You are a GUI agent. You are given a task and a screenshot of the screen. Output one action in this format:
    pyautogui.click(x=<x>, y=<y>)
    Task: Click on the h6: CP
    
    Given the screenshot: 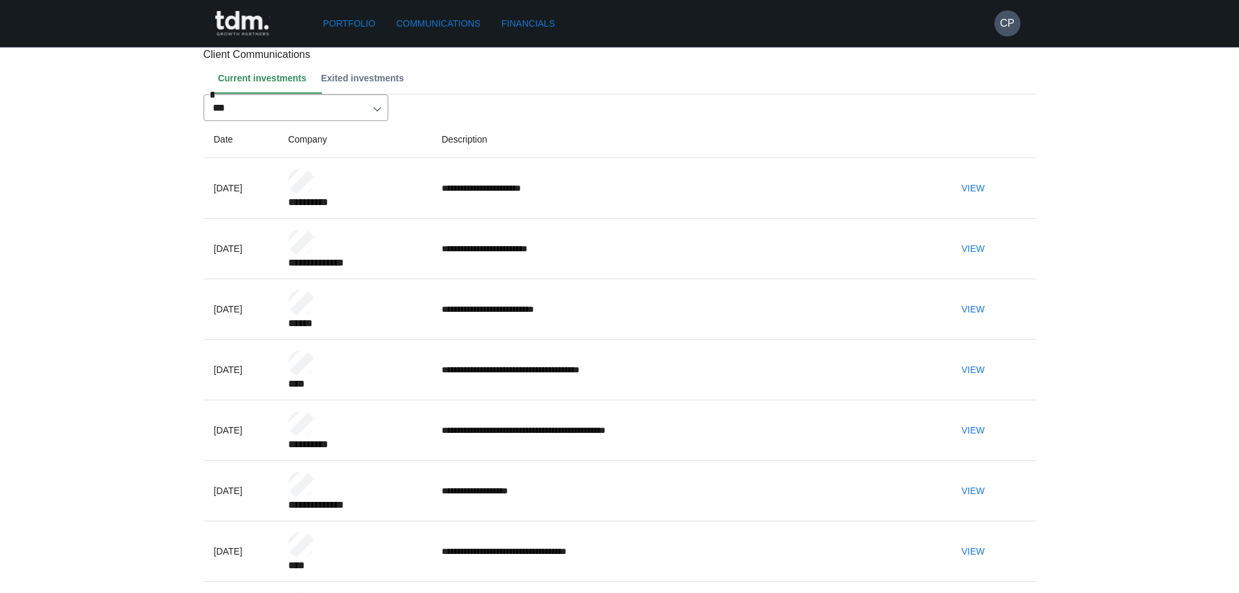 What is the action you would take?
    pyautogui.click(x=1007, y=23)
    